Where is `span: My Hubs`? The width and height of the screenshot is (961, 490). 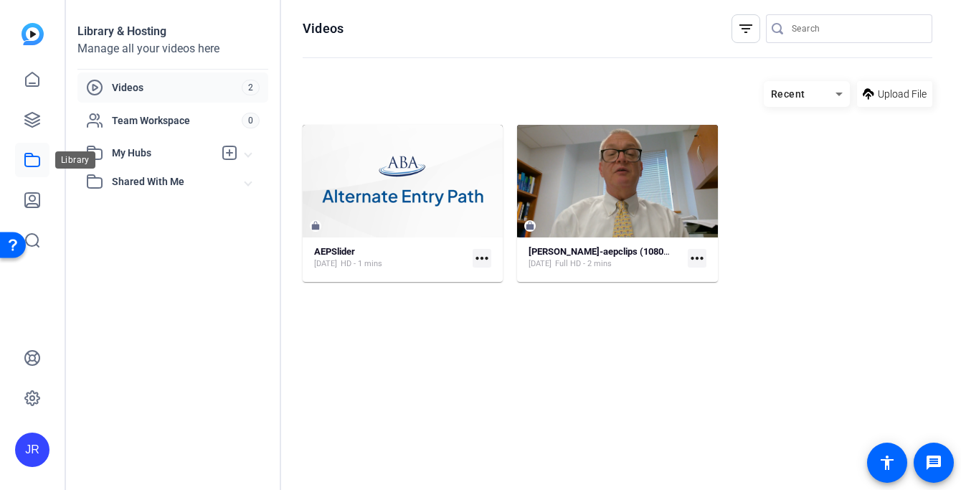
span: My Hubs is located at coordinates (163, 153).